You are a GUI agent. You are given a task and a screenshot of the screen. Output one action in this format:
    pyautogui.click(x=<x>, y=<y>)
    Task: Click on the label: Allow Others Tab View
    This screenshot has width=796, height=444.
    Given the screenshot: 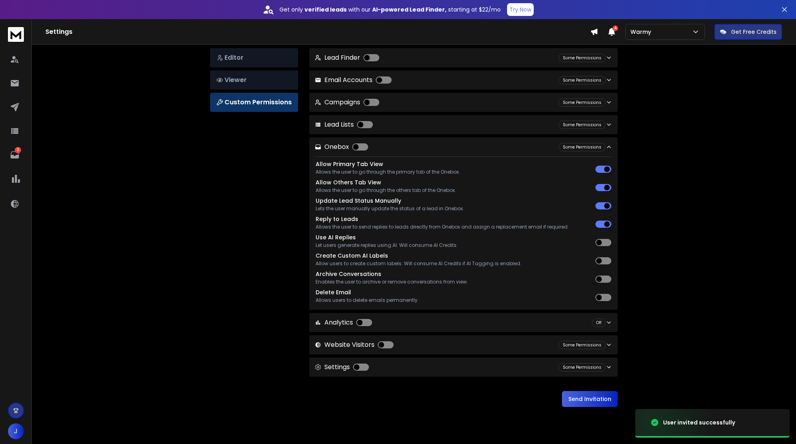 What is the action you would take?
    pyautogui.click(x=348, y=182)
    